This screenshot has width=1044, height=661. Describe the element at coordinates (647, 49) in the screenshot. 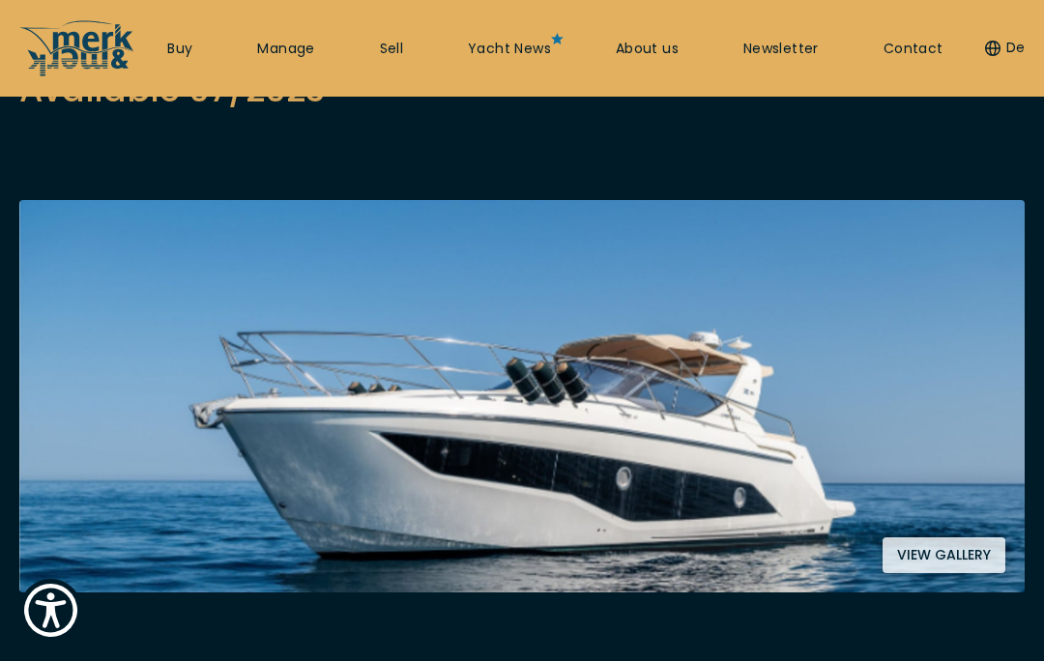

I see `a: About us` at that location.